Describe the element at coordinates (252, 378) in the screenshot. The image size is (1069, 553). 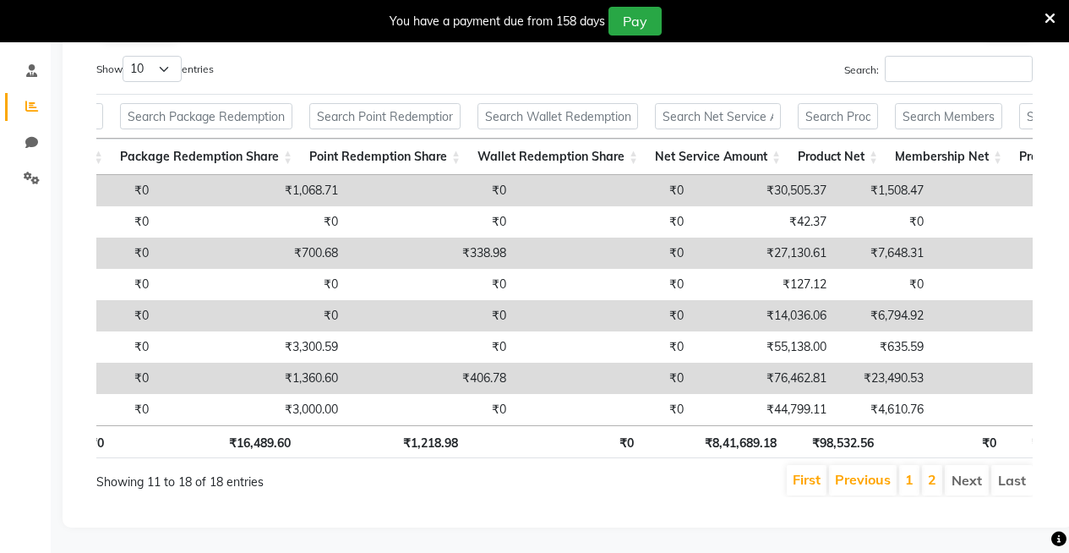
I see `td: ₹1,360.60` at that location.